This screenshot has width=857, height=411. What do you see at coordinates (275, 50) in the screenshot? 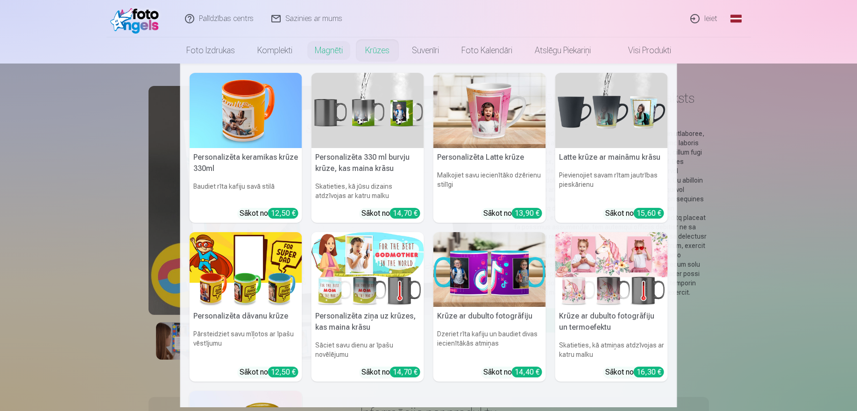
I see `a: Komplekti` at bounding box center [275, 50].